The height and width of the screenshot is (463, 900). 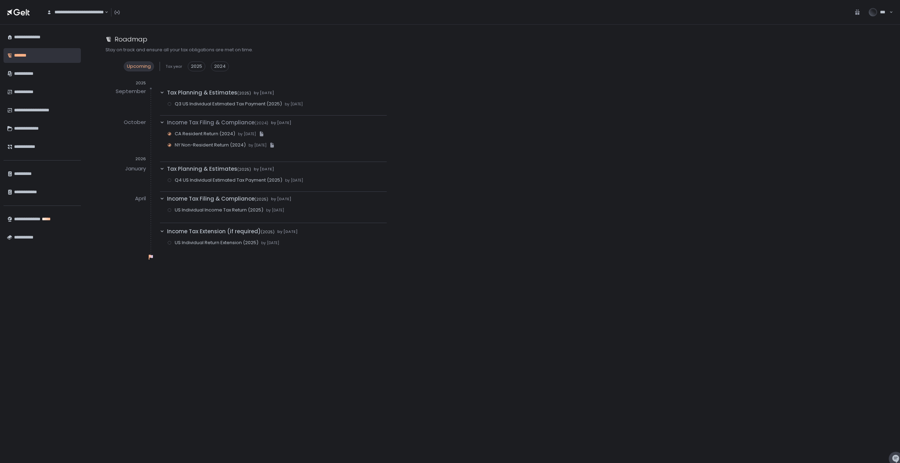 I want to click on span: 2024, so click(x=220, y=66).